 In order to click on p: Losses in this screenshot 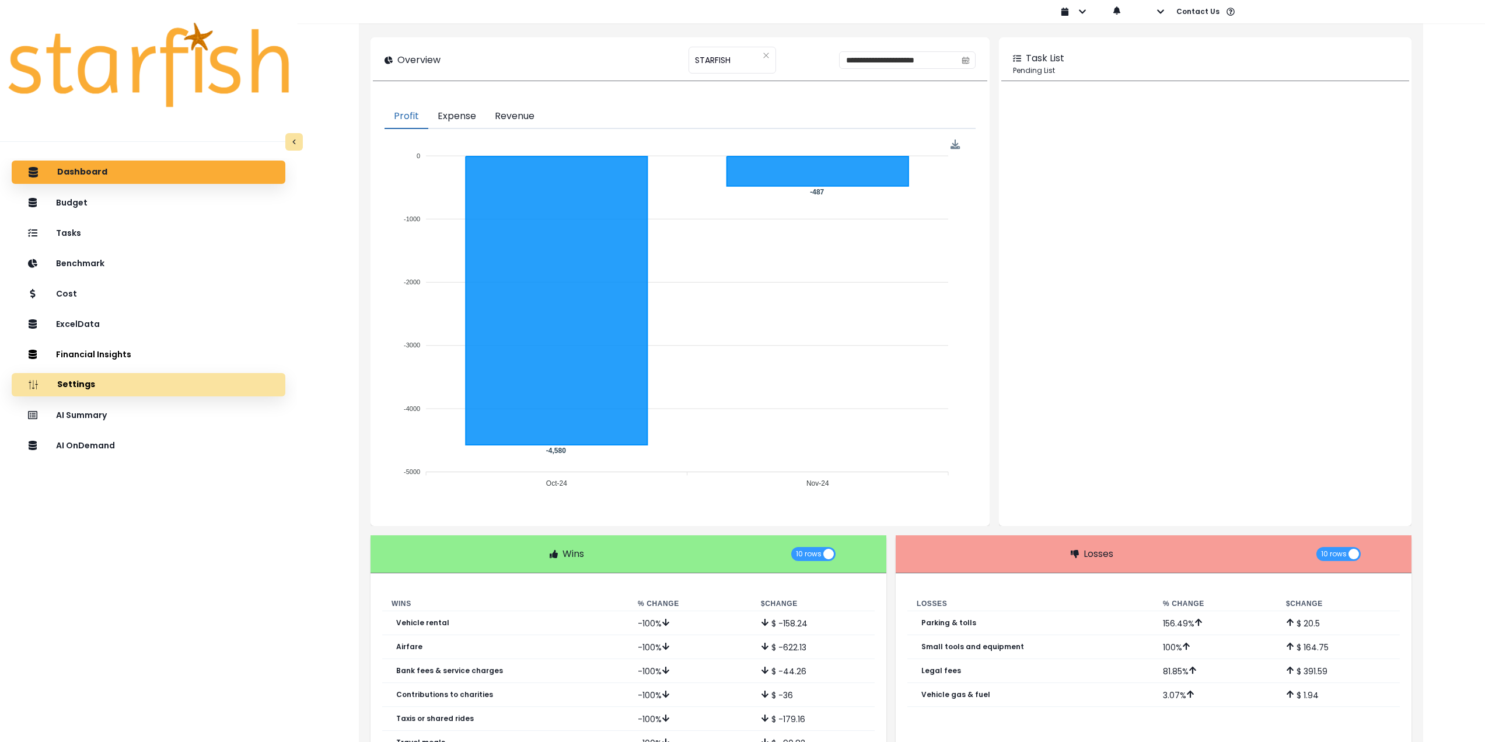, I will do `click(1098, 554)`.